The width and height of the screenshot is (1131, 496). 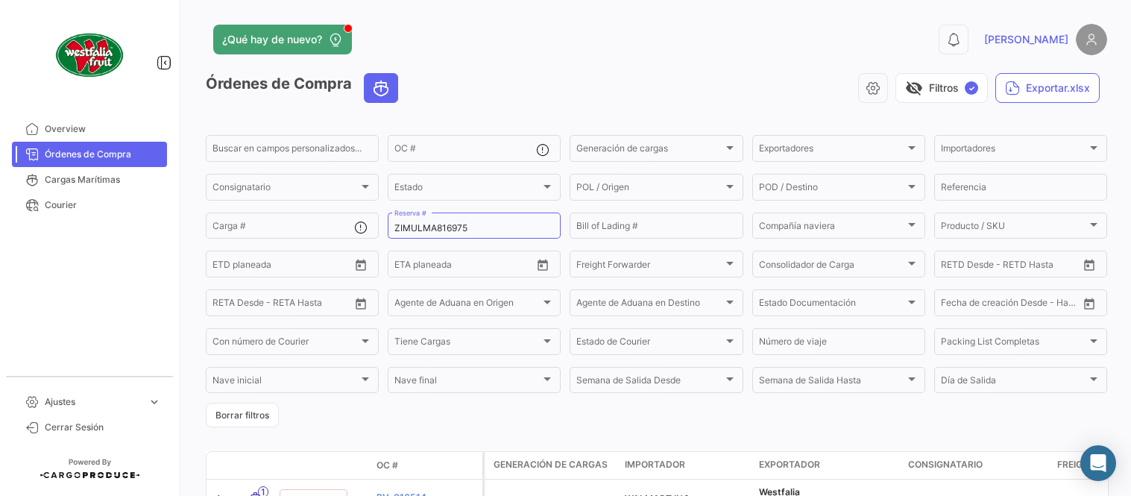 I want to click on span: POD / Destino, so click(x=832, y=189).